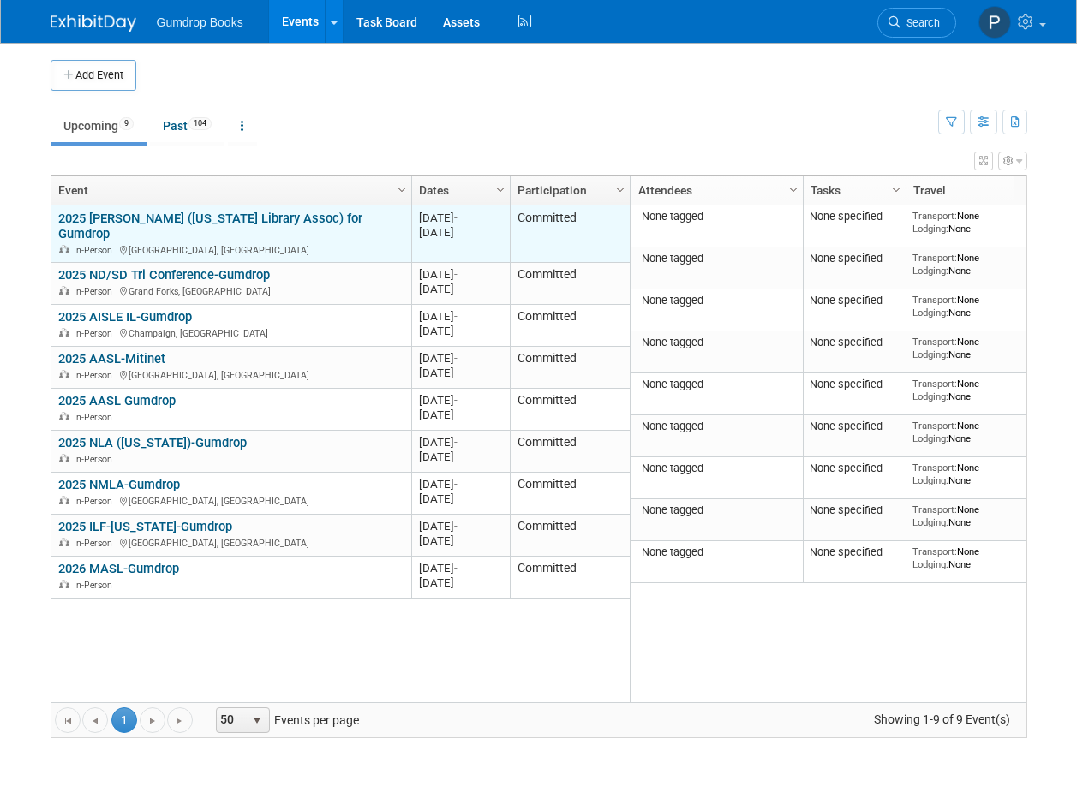 The height and width of the screenshot is (810, 1077). I want to click on span: Gumdrop Books, so click(200, 22).